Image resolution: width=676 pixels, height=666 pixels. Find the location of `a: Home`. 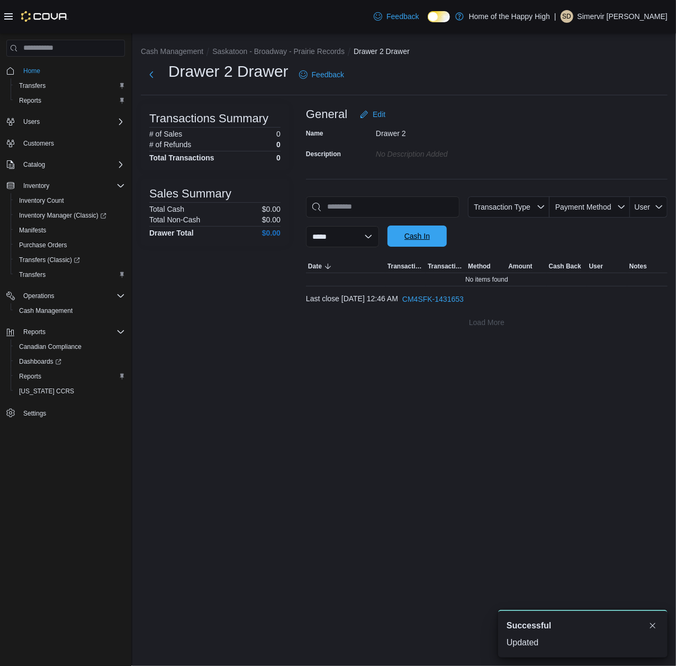

a: Home is located at coordinates (32, 71).